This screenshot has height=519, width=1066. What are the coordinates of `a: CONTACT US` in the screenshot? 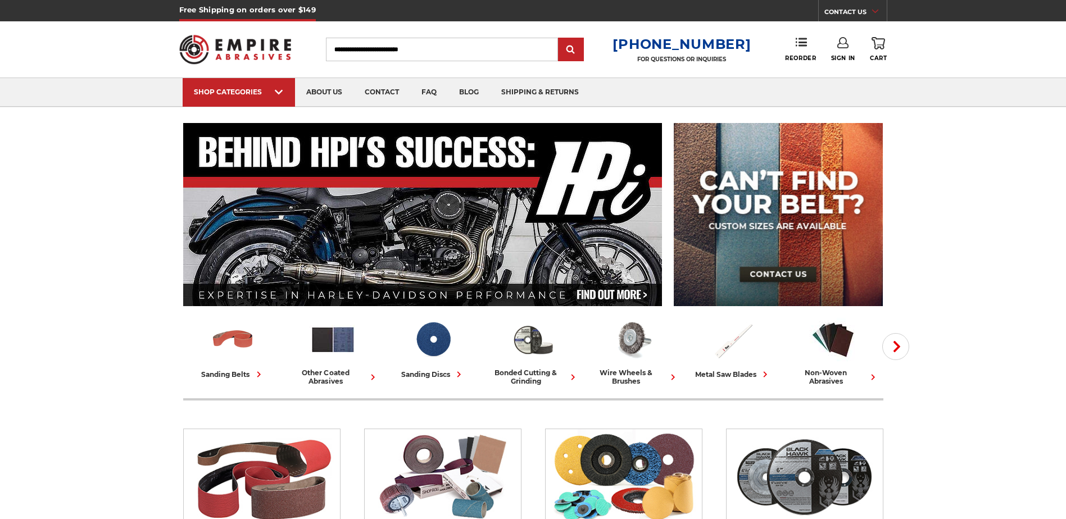 It's located at (855, 13).